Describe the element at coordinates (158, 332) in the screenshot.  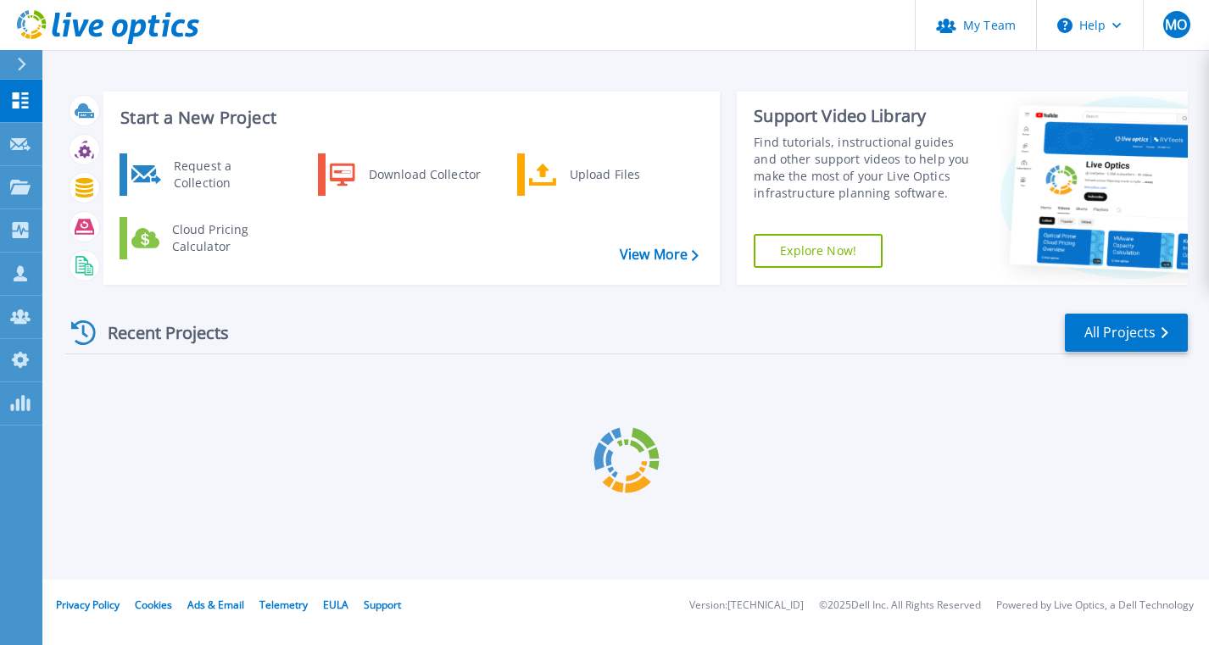
I see `div: Recent Projects` at that location.